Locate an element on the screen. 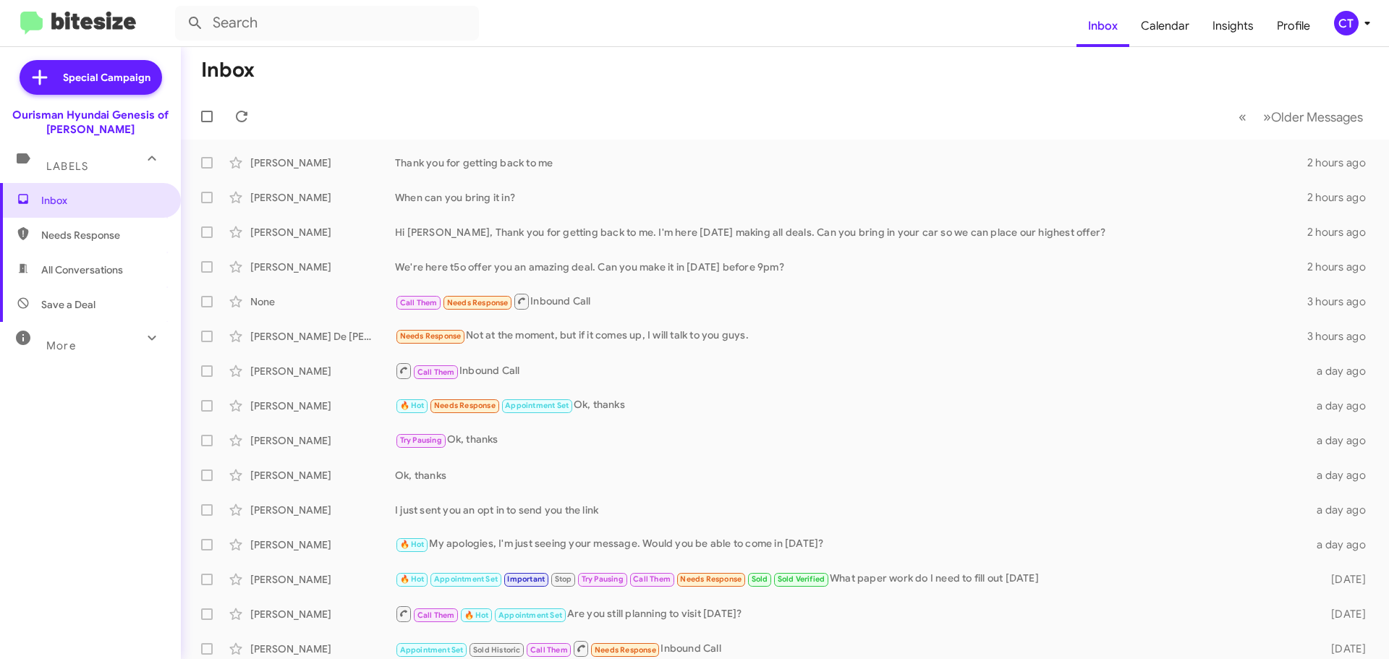 Image resolution: width=1389 pixels, height=659 pixels. span: Sold Verified is located at coordinates (801, 579).